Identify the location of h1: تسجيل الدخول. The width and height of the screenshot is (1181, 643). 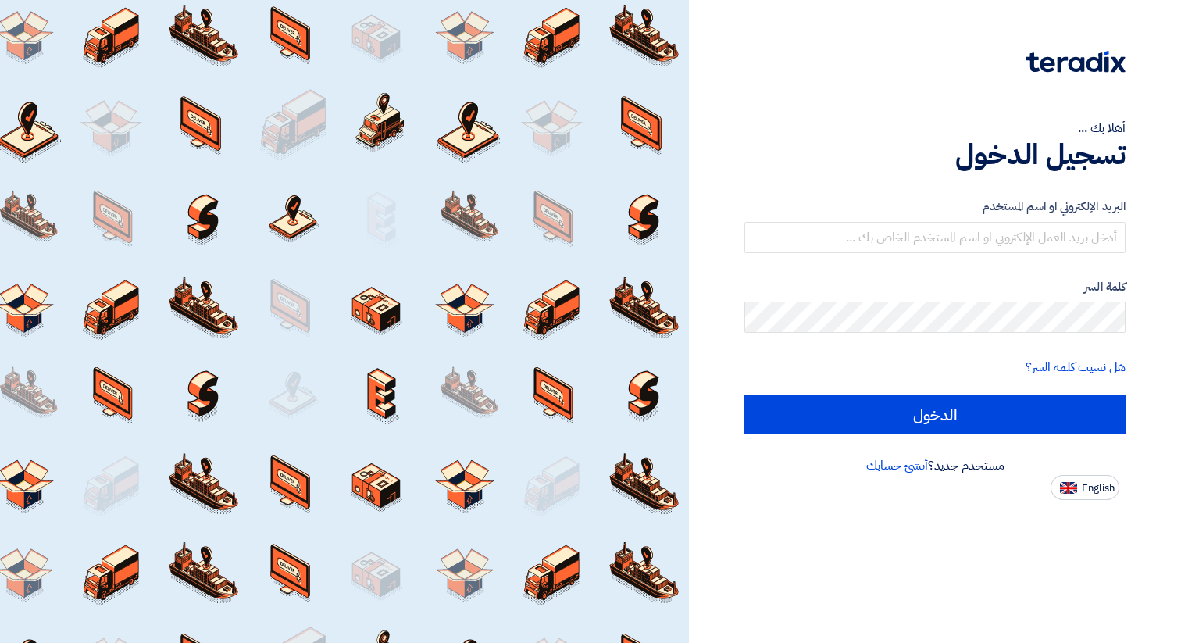
(935, 155).